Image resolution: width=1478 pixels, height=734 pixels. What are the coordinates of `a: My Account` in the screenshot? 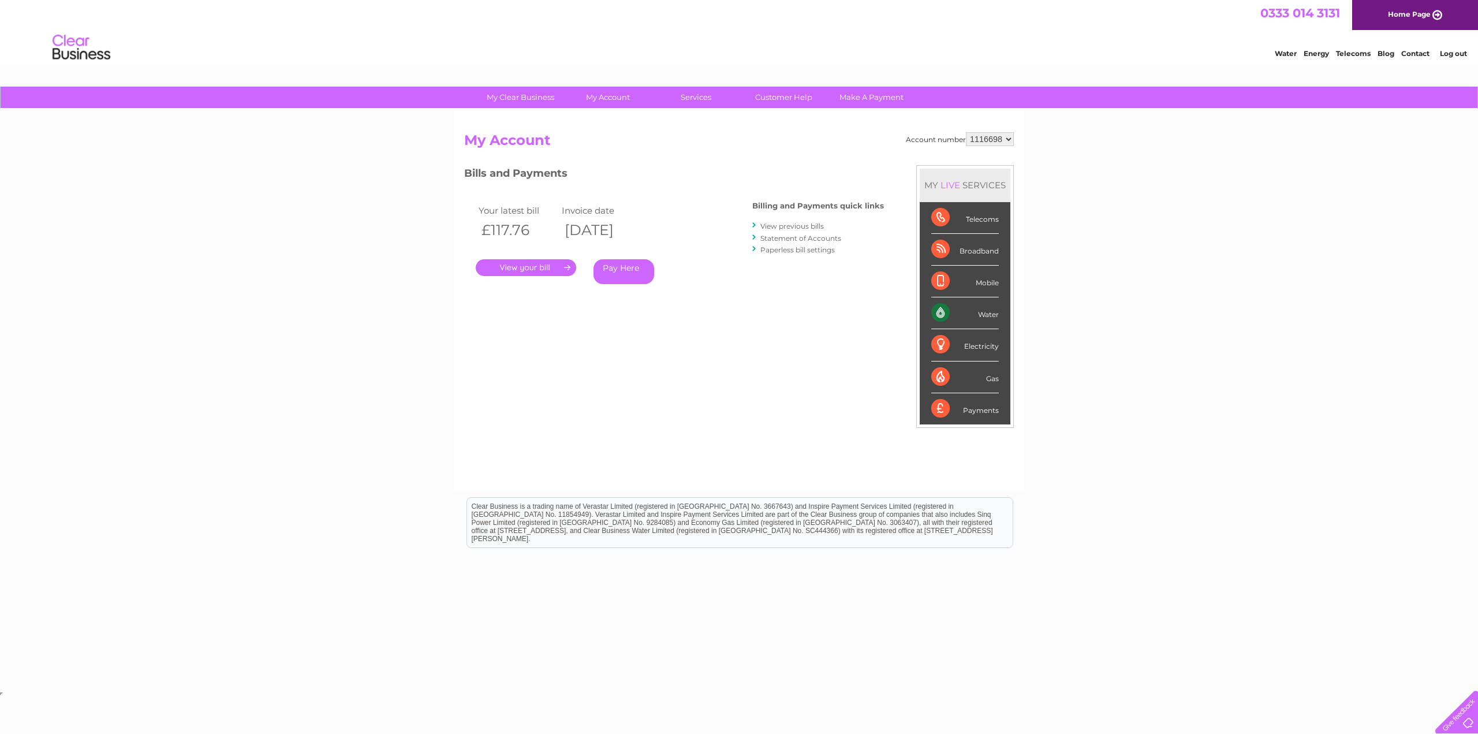 It's located at (608, 97).